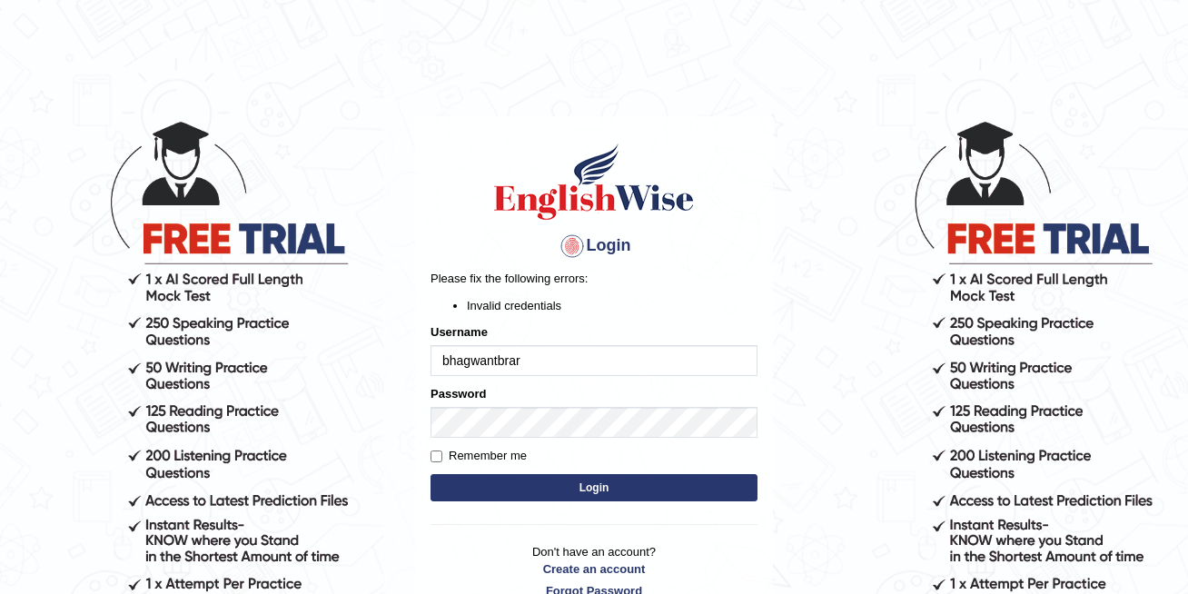 This screenshot has height=594, width=1188. What do you see at coordinates (479, 456) in the screenshot?
I see `label: Remember me` at bounding box center [479, 456].